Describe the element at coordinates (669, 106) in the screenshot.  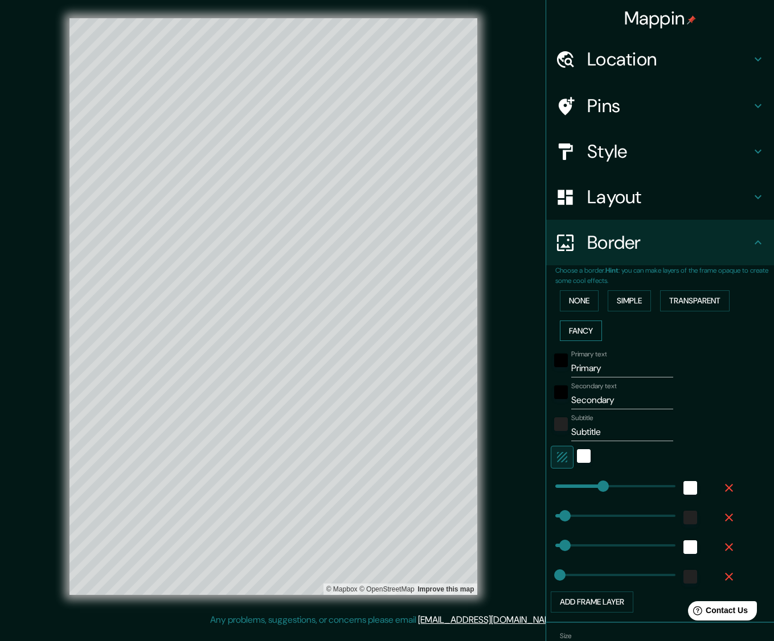
I see `h4: Pins` at that location.